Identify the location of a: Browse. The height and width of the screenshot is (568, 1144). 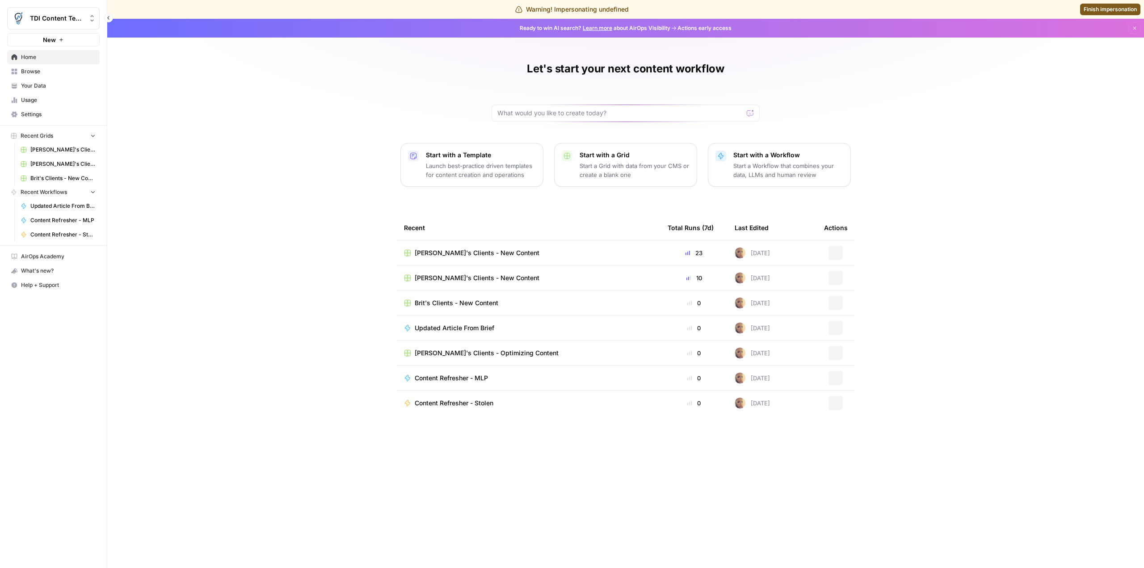
(53, 71).